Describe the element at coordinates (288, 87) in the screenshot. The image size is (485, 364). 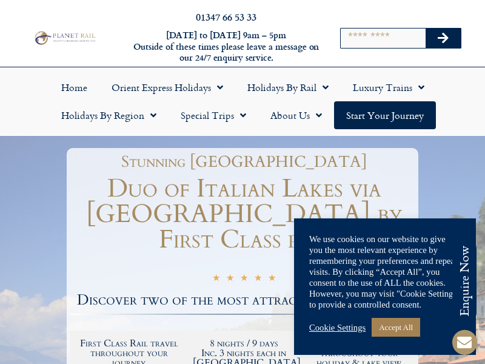
I see `a: Holidays by Rail` at that location.